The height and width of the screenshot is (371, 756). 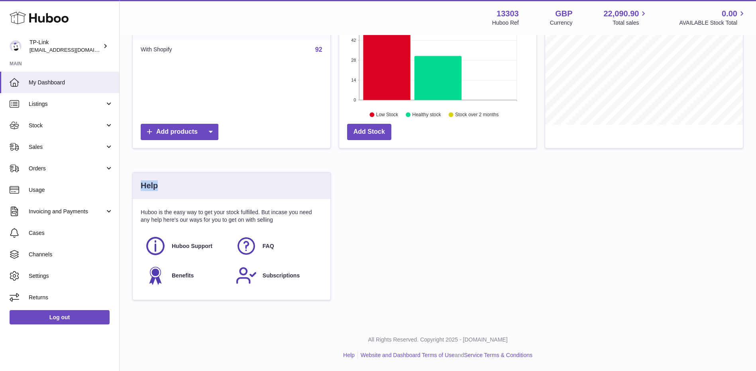 What do you see at coordinates (71, 276) in the screenshot?
I see `span: Settings` at bounding box center [71, 276].